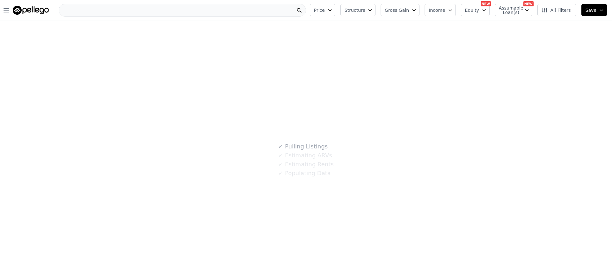  Describe the element at coordinates (557, 10) in the screenshot. I see `span: All Filters` at that location.